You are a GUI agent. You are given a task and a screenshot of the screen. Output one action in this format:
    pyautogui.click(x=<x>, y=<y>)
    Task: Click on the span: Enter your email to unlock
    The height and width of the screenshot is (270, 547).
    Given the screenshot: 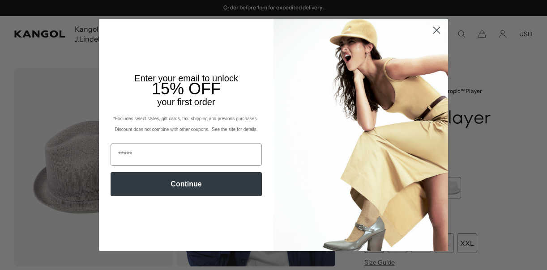 What is the action you would take?
    pyautogui.click(x=186, y=78)
    